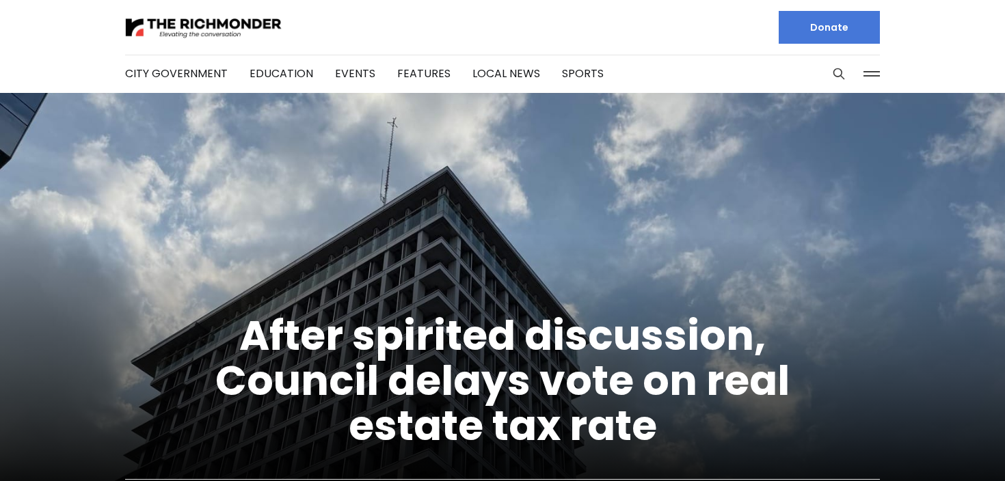 The height and width of the screenshot is (481, 1005). What do you see at coordinates (281, 73) in the screenshot?
I see `a: Education` at bounding box center [281, 73].